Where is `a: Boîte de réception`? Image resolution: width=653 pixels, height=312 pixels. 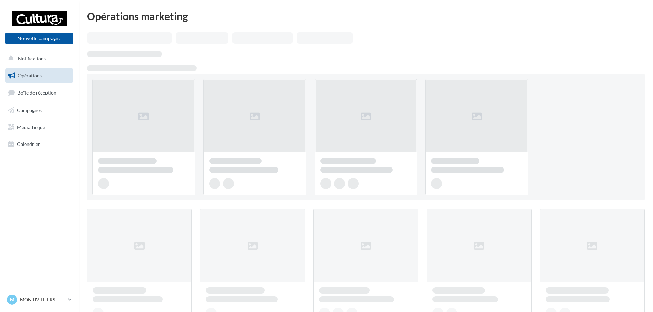
a: Boîte de réception is located at coordinates (39, 92).